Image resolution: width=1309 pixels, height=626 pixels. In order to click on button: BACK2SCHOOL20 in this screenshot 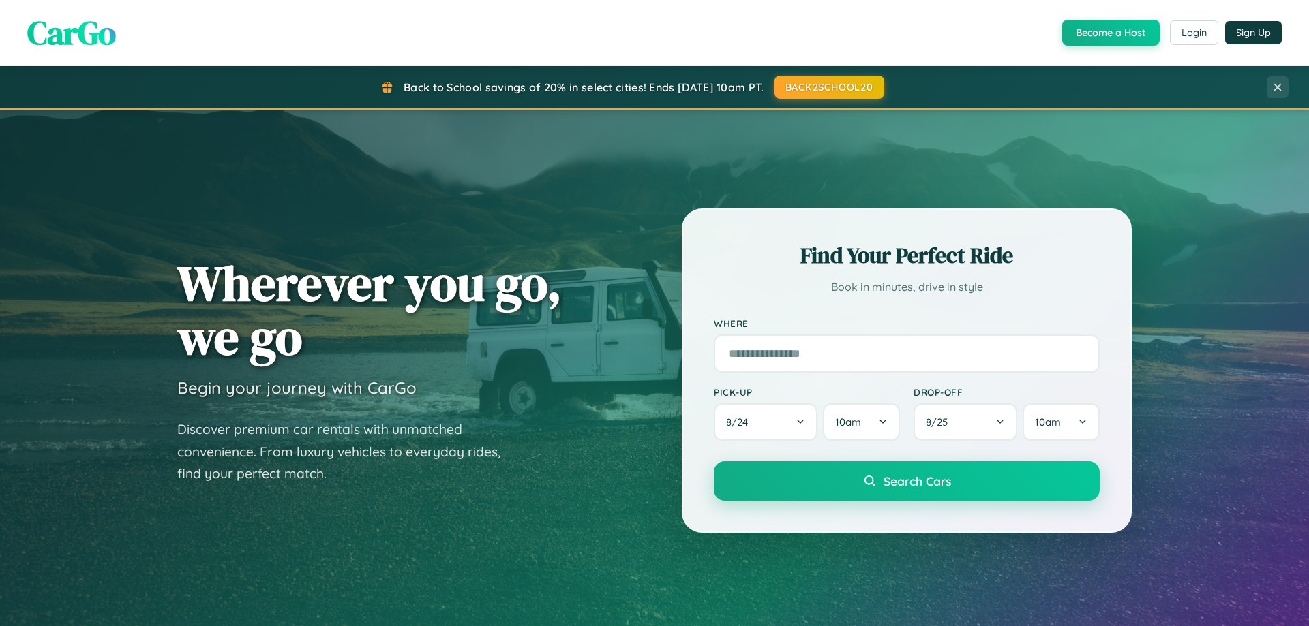, I will do `click(829, 87)`.